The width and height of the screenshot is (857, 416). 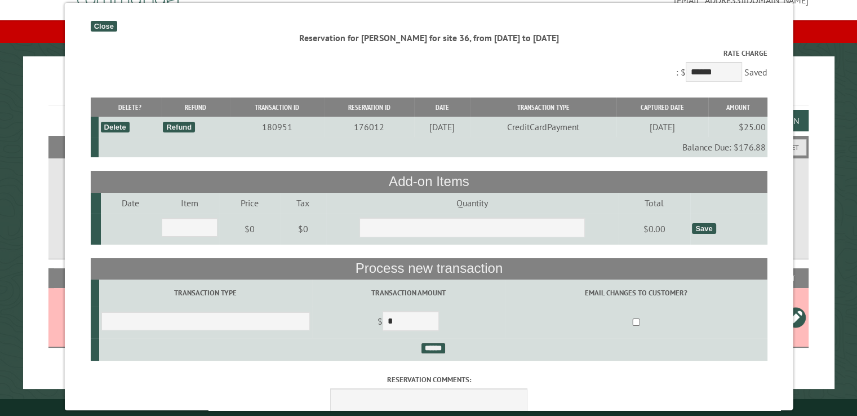 I want to click on label: Email changes to customer?, so click(x=635, y=292).